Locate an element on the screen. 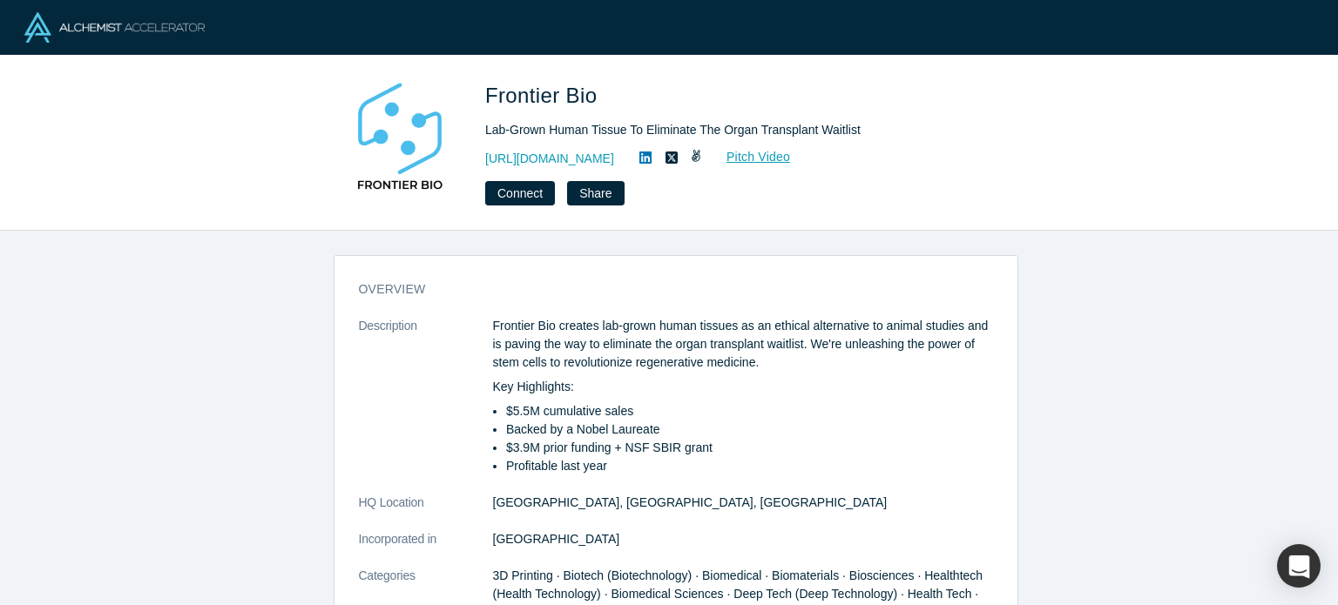 The image size is (1338, 605). button: Connect is located at coordinates (520, 193).